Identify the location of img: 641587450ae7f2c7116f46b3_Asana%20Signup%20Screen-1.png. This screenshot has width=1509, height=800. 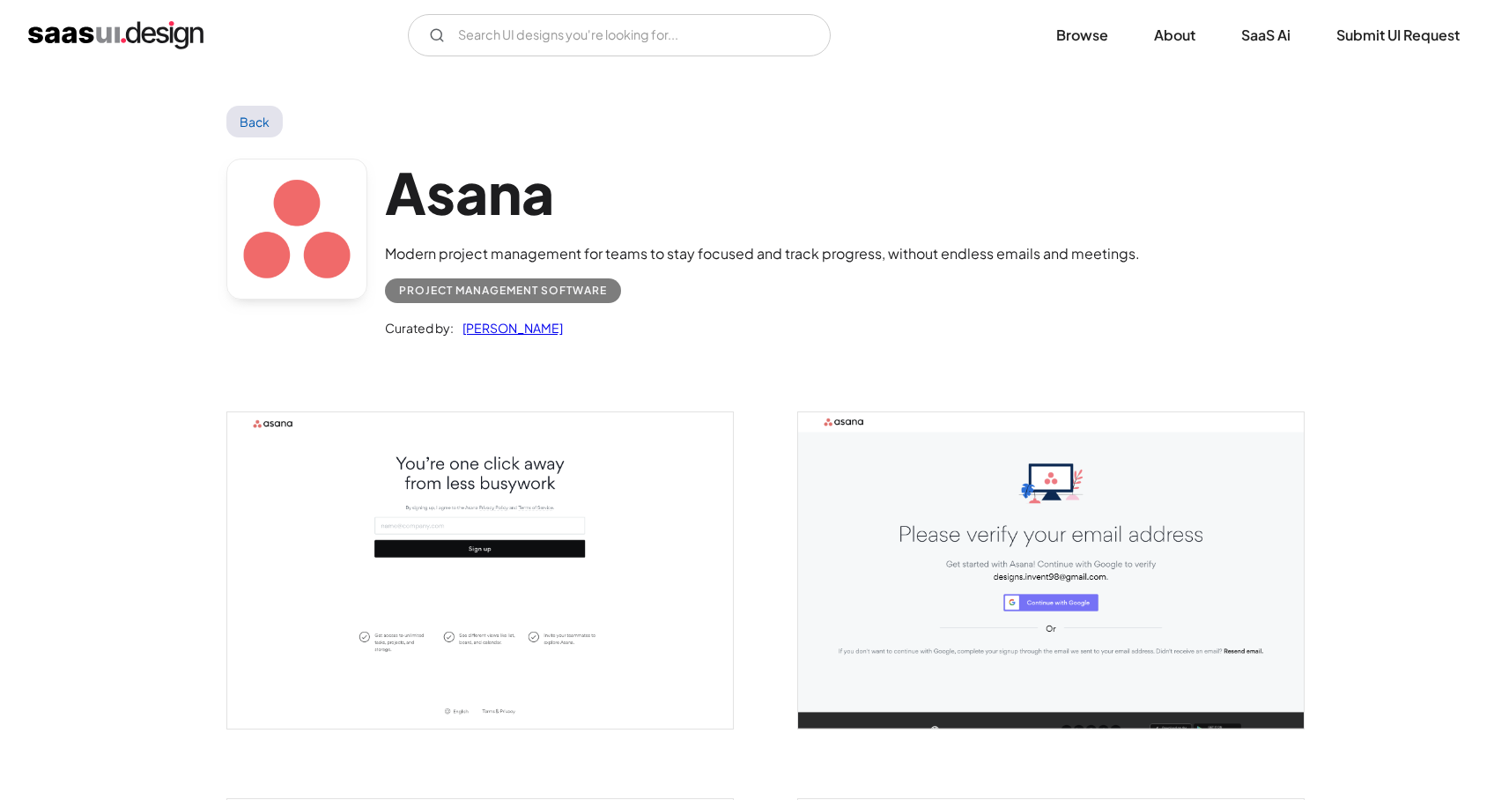
(1051, 570).